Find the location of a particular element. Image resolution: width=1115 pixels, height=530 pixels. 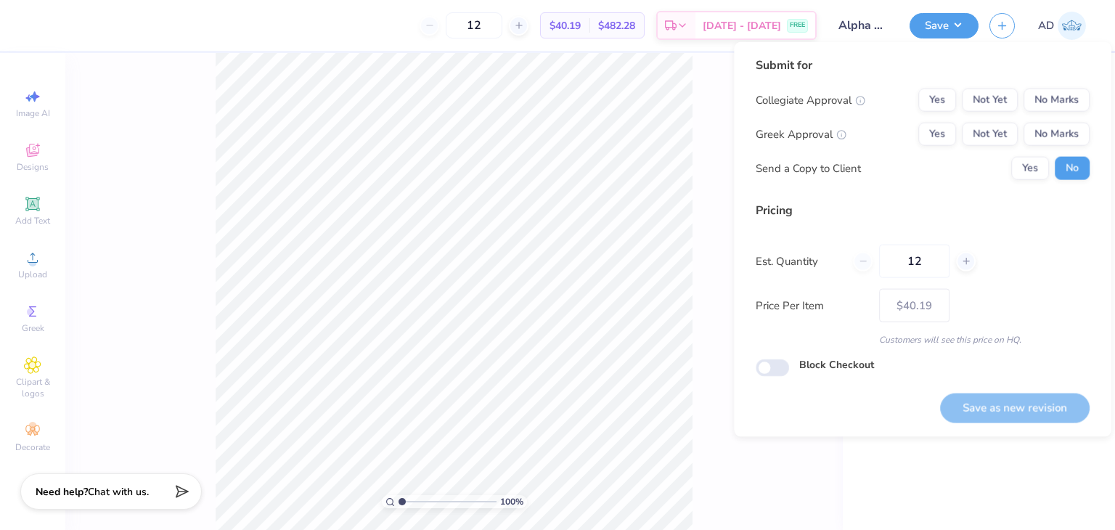

strong: Need help? is located at coordinates (62, 491).